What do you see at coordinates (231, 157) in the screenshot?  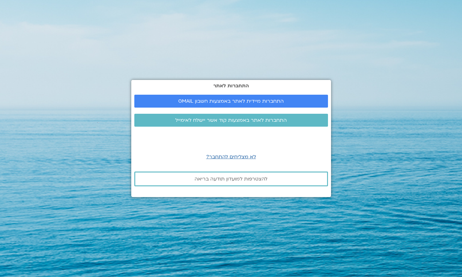 I see `a: לא מצליחים להתחבר?` at bounding box center [231, 157].